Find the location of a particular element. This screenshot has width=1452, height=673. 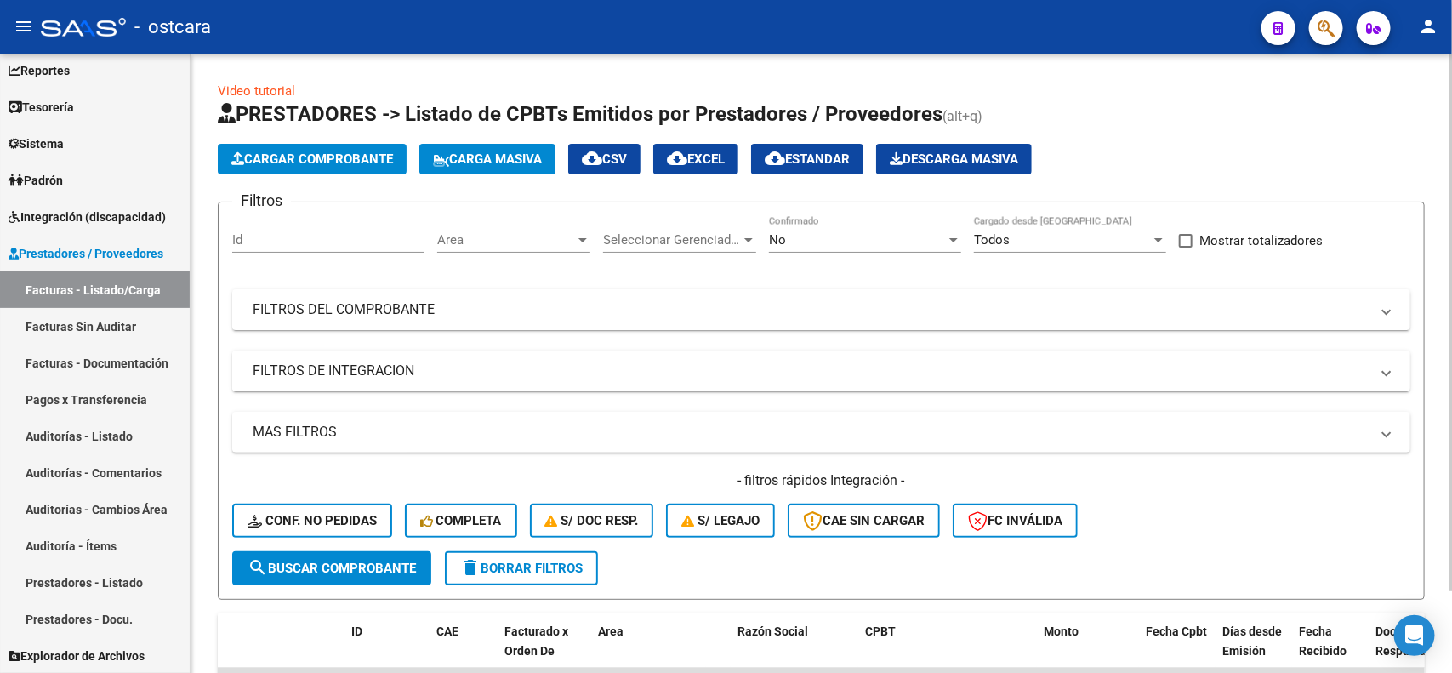

button: Completa is located at coordinates (461, 520).